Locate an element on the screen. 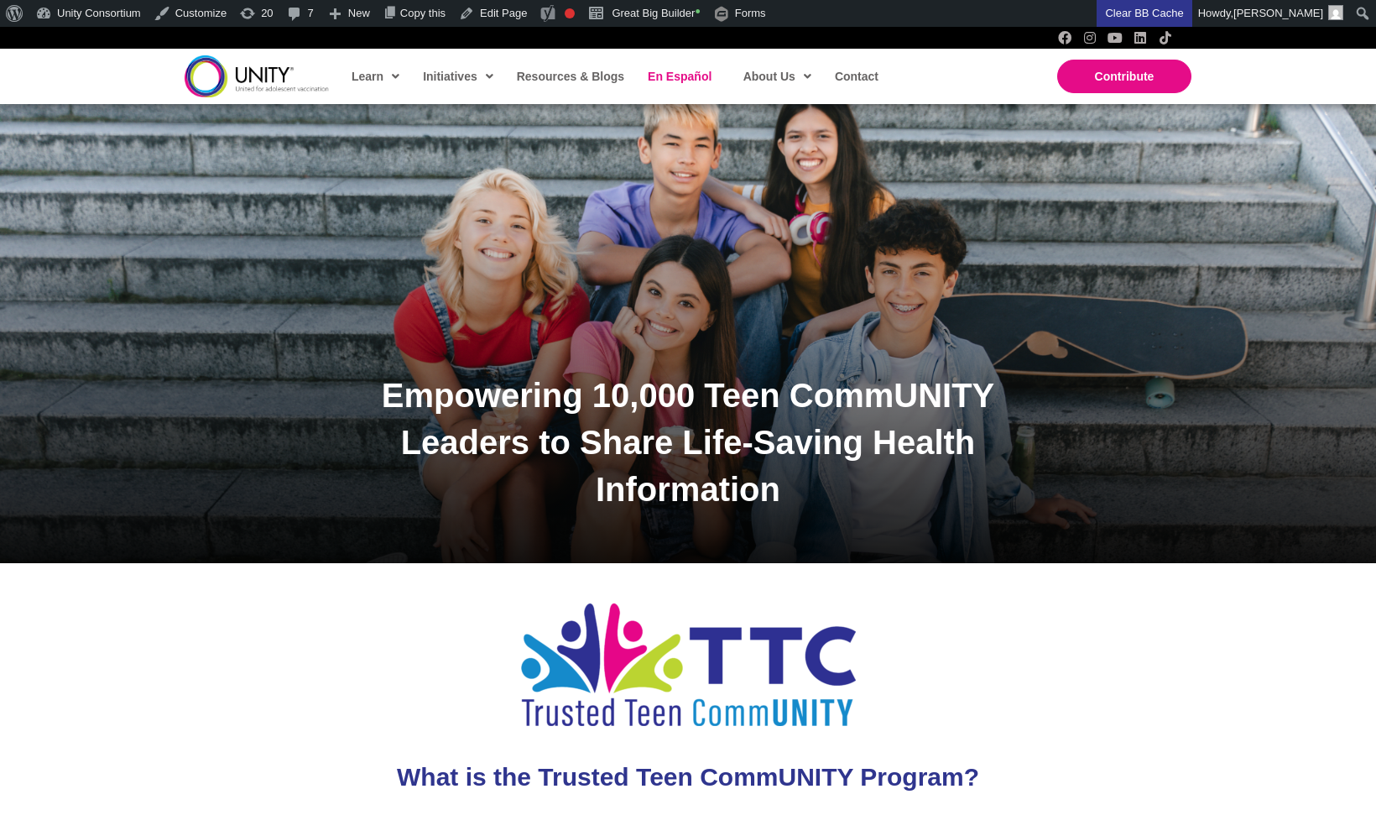 The height and width of the screenshot is (836, 1376). img: Trusted Teen Community_LANDSCAPE is located at coordinates (688, 661).